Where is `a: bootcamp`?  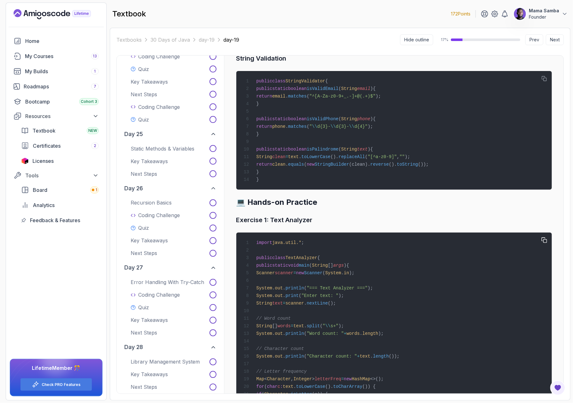 a: bootcamp is located at coordinates (56, 102).